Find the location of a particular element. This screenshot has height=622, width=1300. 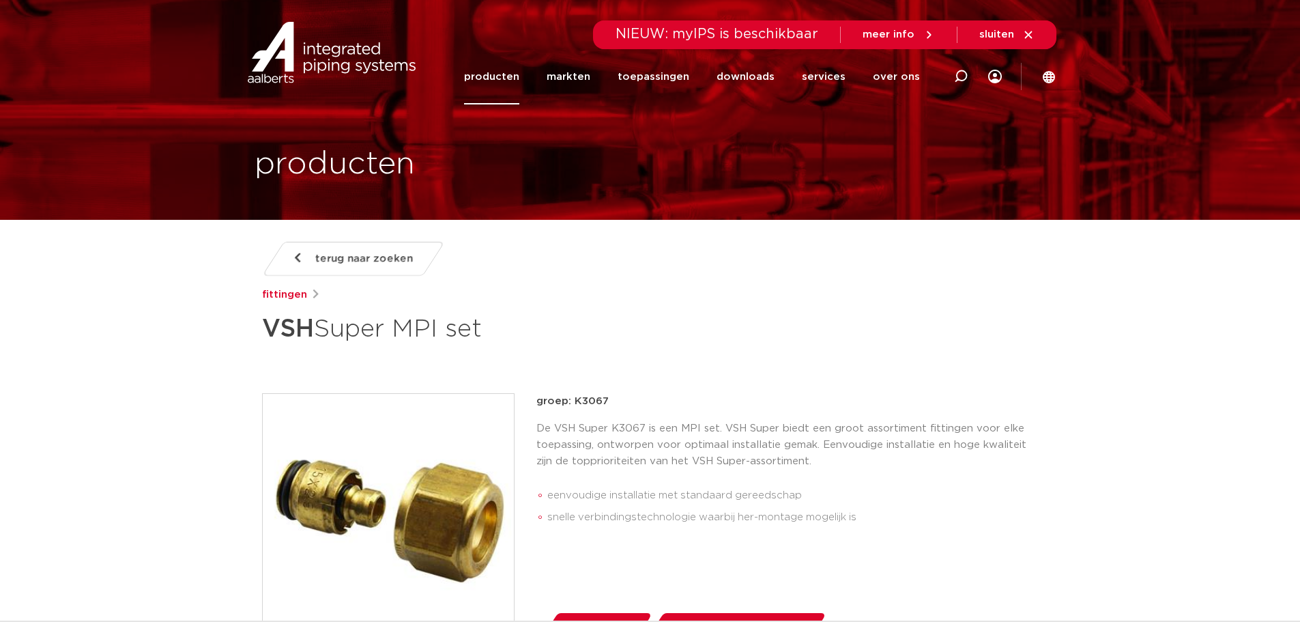

li: snelle verbindingstechnologie waarbij her-montage mogelijk is is located at coordinates (793, 517).